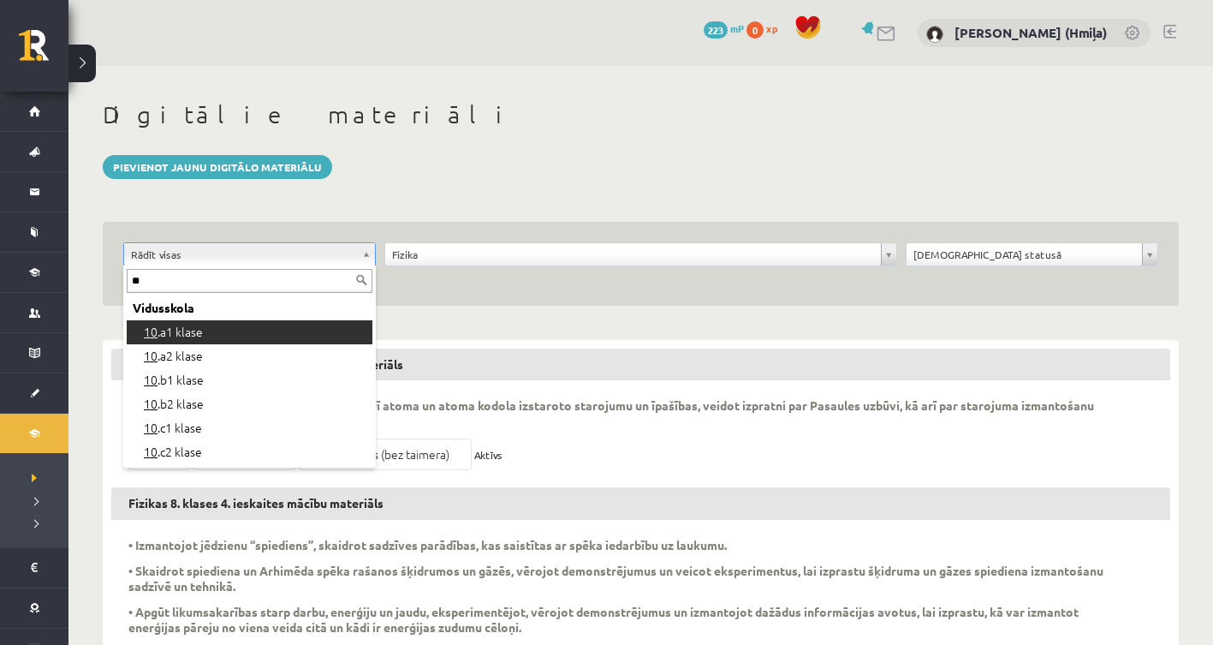 This screenshot has height=645, width=1213. I want to click on div: .b2 klase, so click(249, 404).